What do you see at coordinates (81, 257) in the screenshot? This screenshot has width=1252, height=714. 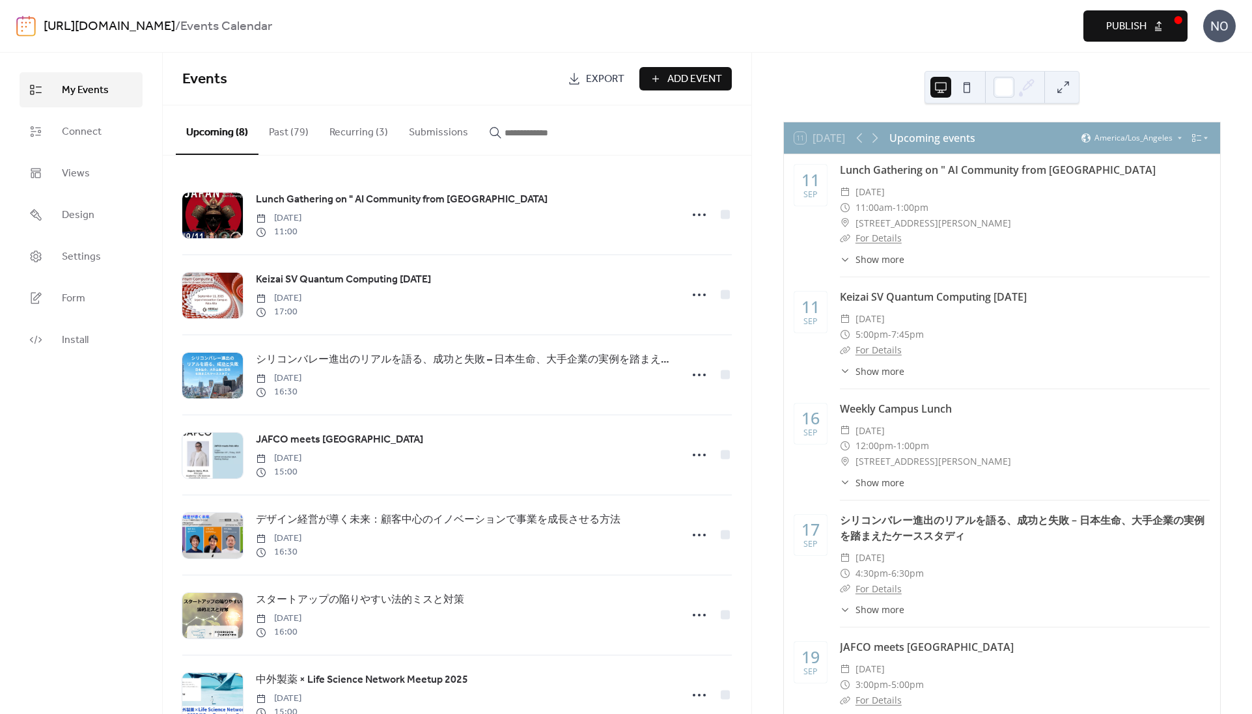 I see `span: Settings` at bounding box center [81, 257].